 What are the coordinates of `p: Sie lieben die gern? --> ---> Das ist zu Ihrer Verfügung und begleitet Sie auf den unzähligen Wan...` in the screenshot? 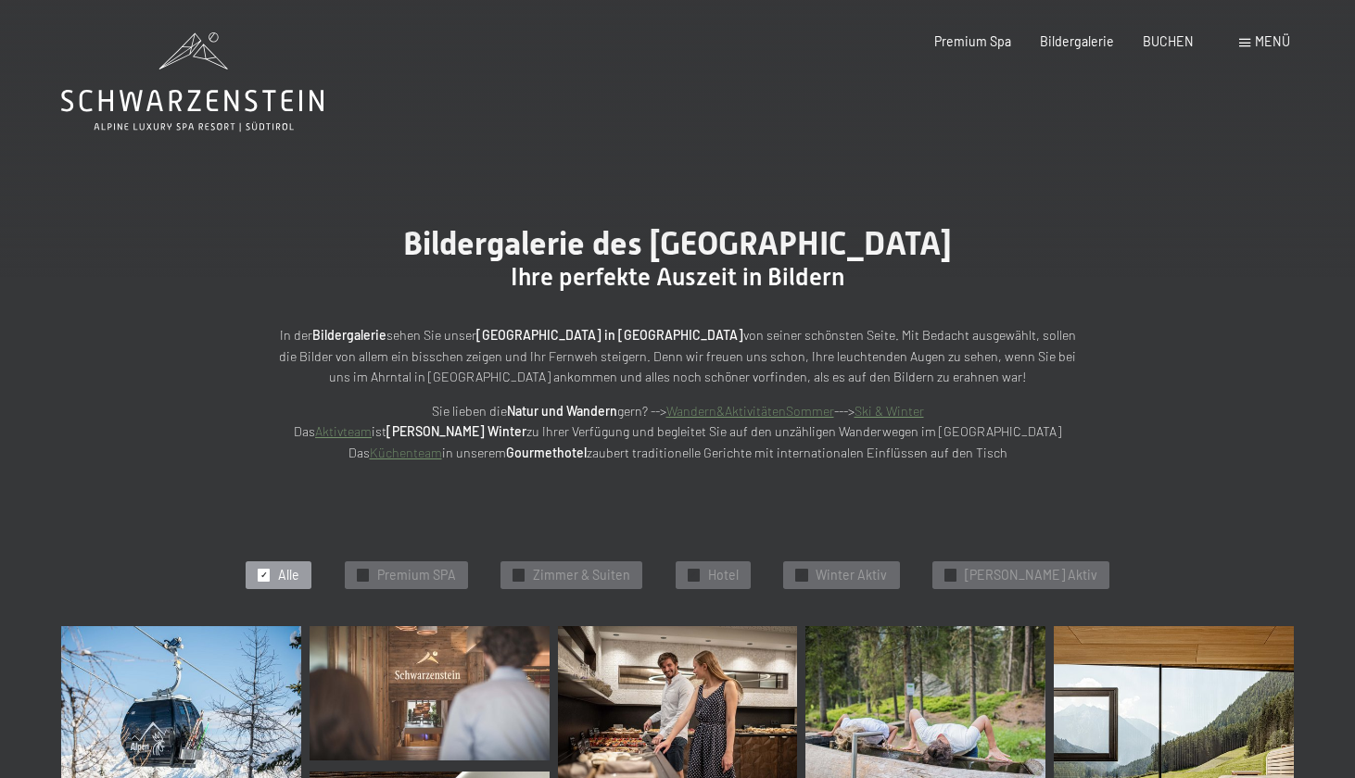 It's located at (677, 433).